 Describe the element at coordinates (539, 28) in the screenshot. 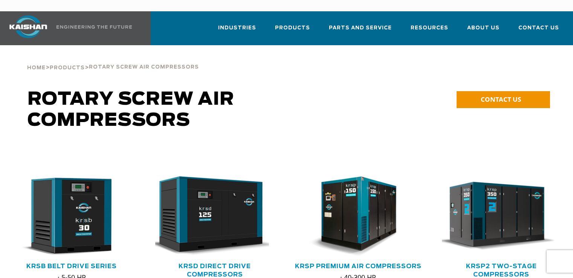

I see `span: Contact Us` at that location.